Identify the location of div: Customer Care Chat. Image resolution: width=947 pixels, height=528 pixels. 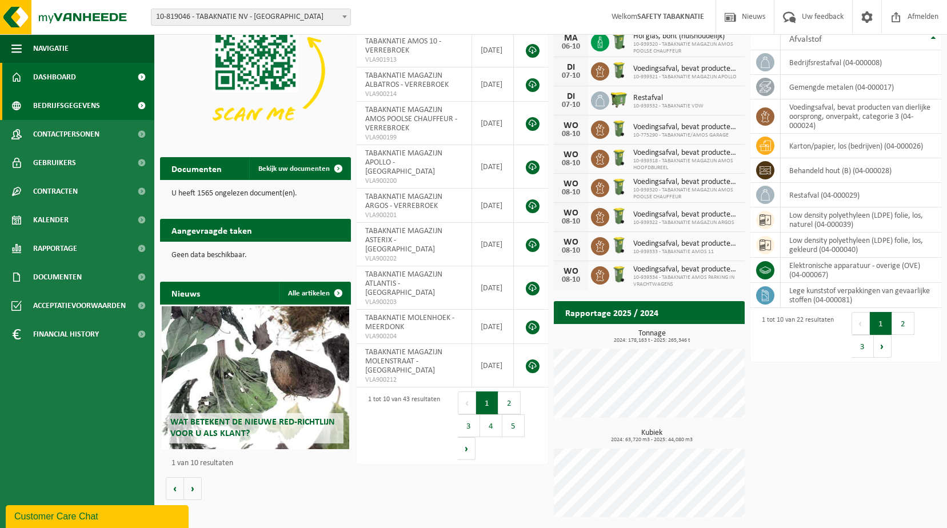
(91, 14).